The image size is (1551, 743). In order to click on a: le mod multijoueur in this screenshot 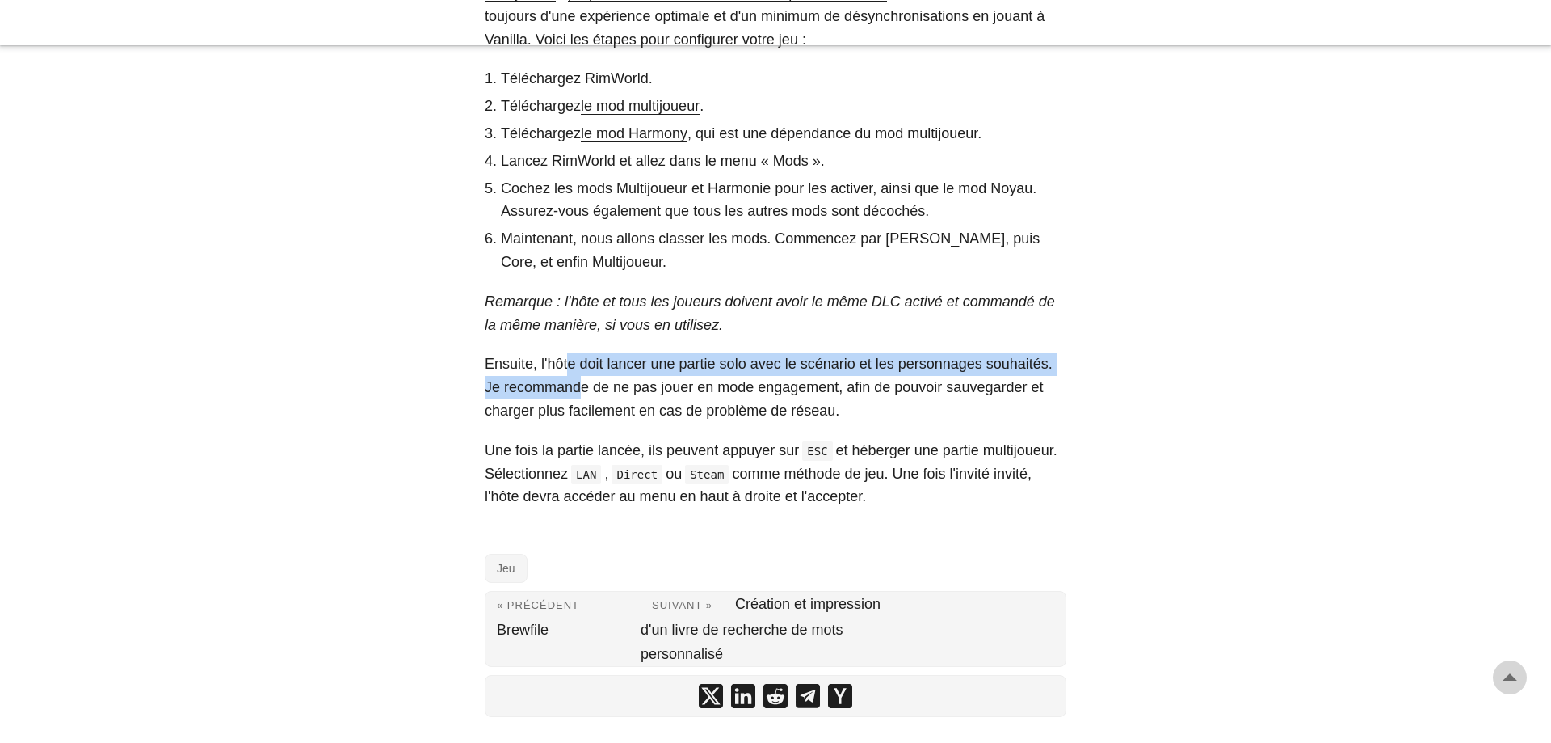, I will do `click(640, 106)`.